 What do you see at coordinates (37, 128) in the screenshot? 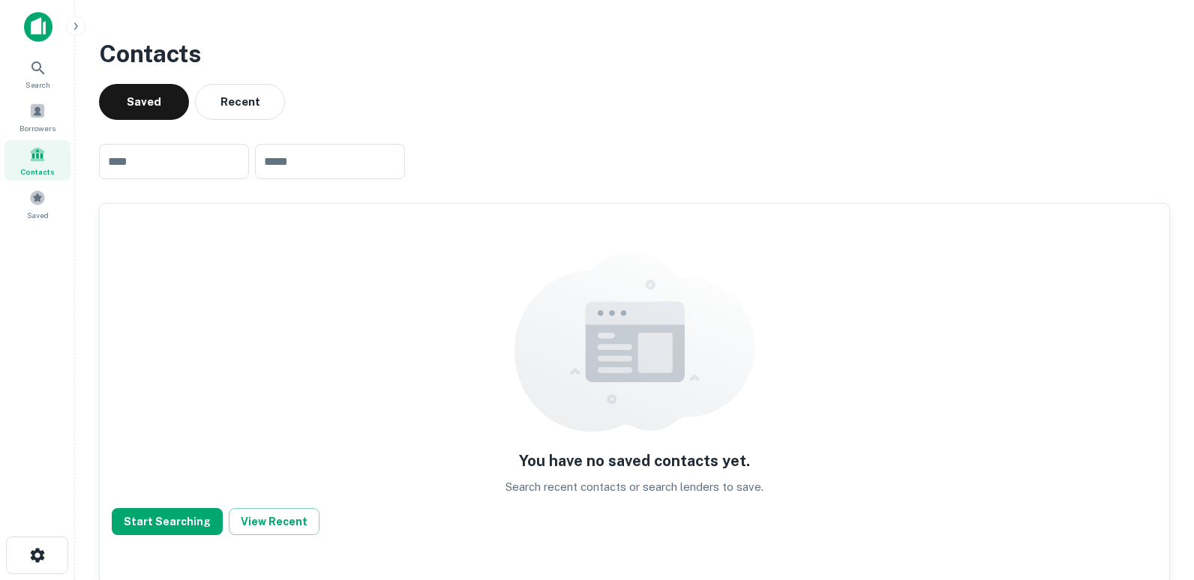
I see `span: Borrowers` at bounding box center [37, 128].